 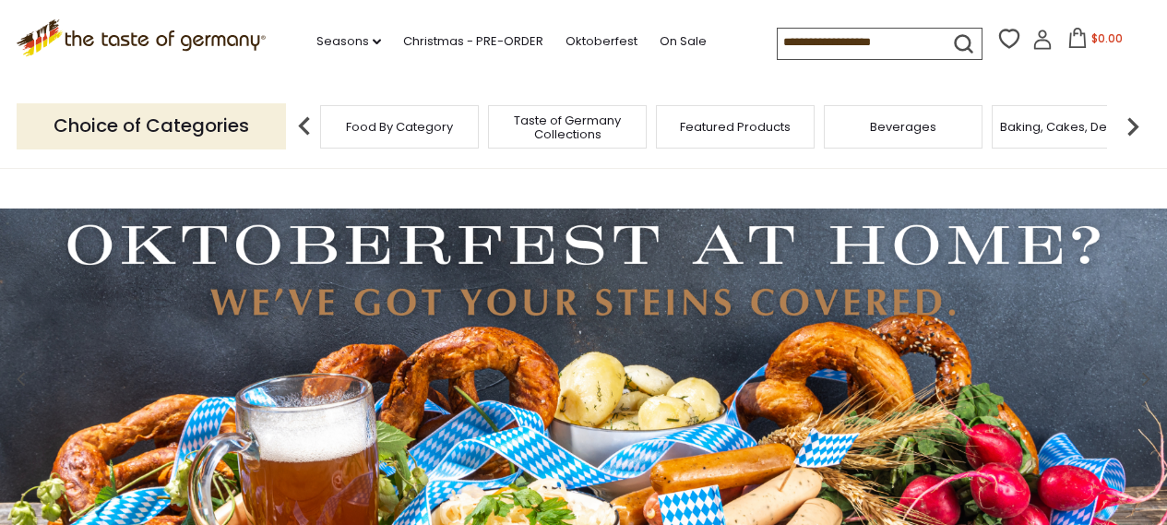 What do you see at coordinates (682, 41) in the screenshot?
I see `a: On Sale` at bounding box center [682, 41].